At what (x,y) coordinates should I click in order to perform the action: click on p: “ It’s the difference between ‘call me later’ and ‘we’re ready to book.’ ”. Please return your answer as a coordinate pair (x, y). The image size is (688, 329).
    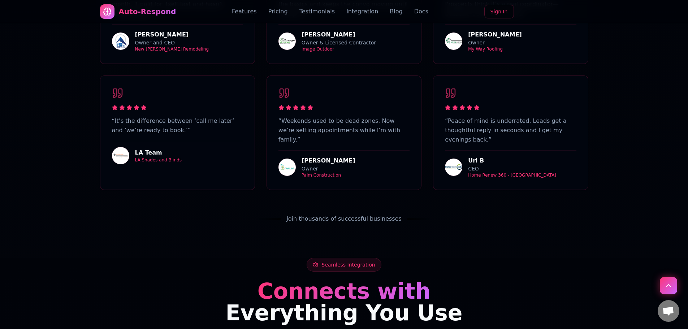
    Looking at the image, I should click on (177, 126).